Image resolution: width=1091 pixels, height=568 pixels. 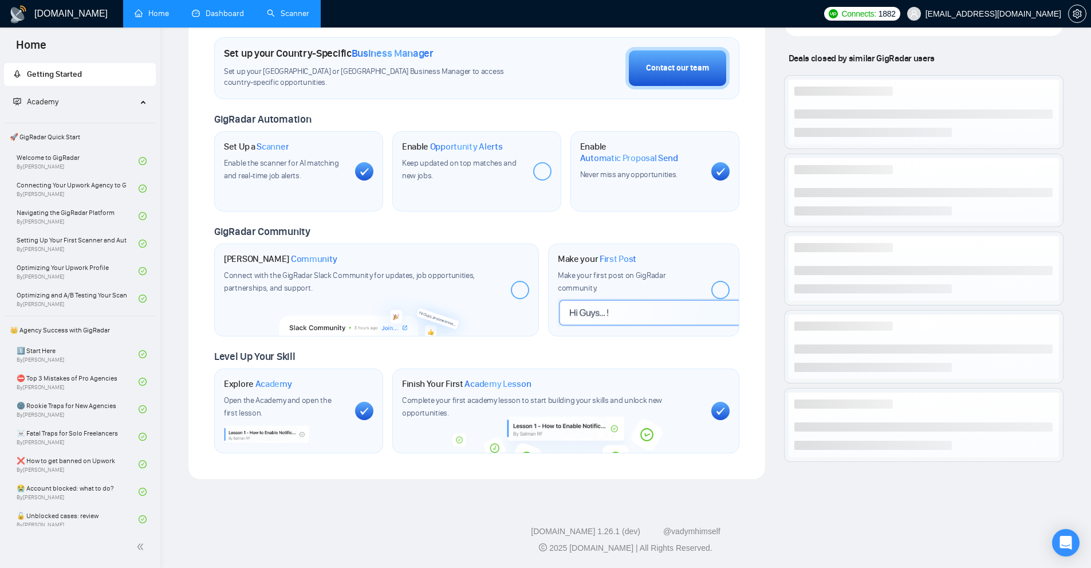 I want to click on h1: Explore, so click(x=258, y=384).